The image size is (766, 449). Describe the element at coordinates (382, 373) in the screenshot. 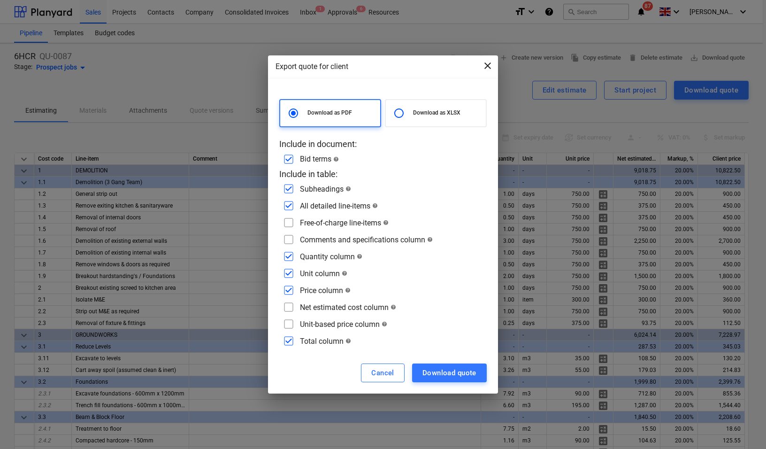

I see `button: Cancel` at that location.